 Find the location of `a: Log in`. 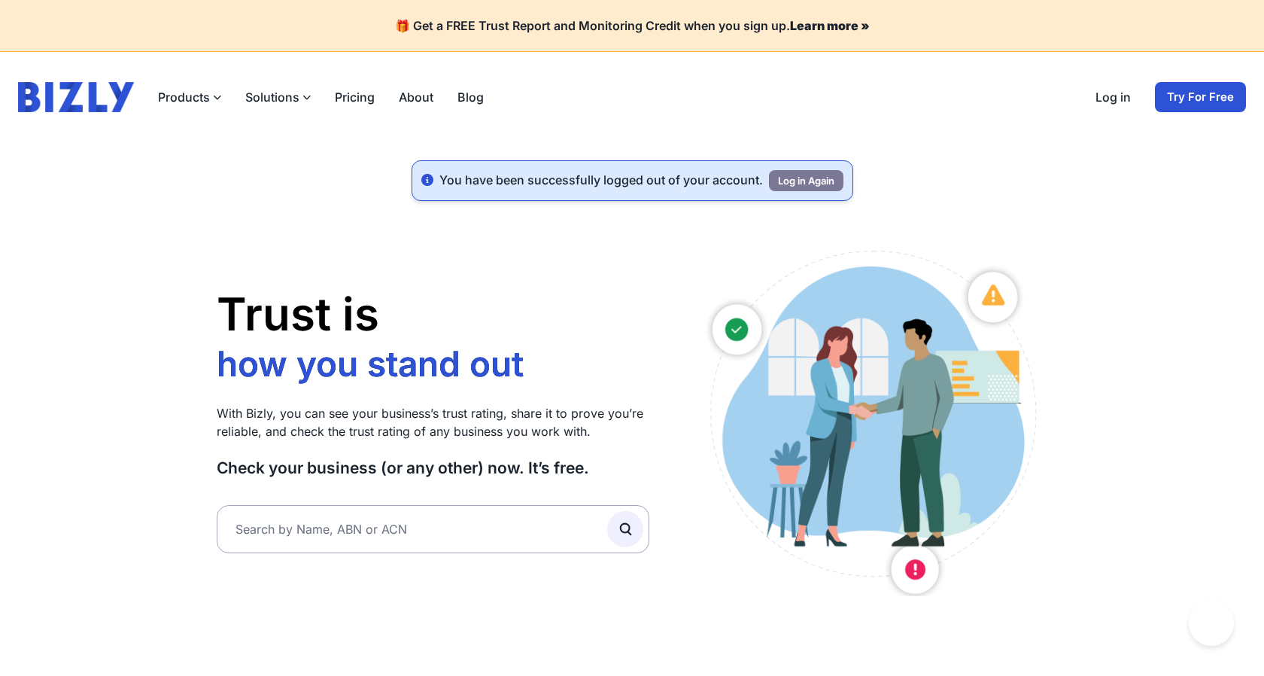

a: Log in is located at coordinates (1113, 97).